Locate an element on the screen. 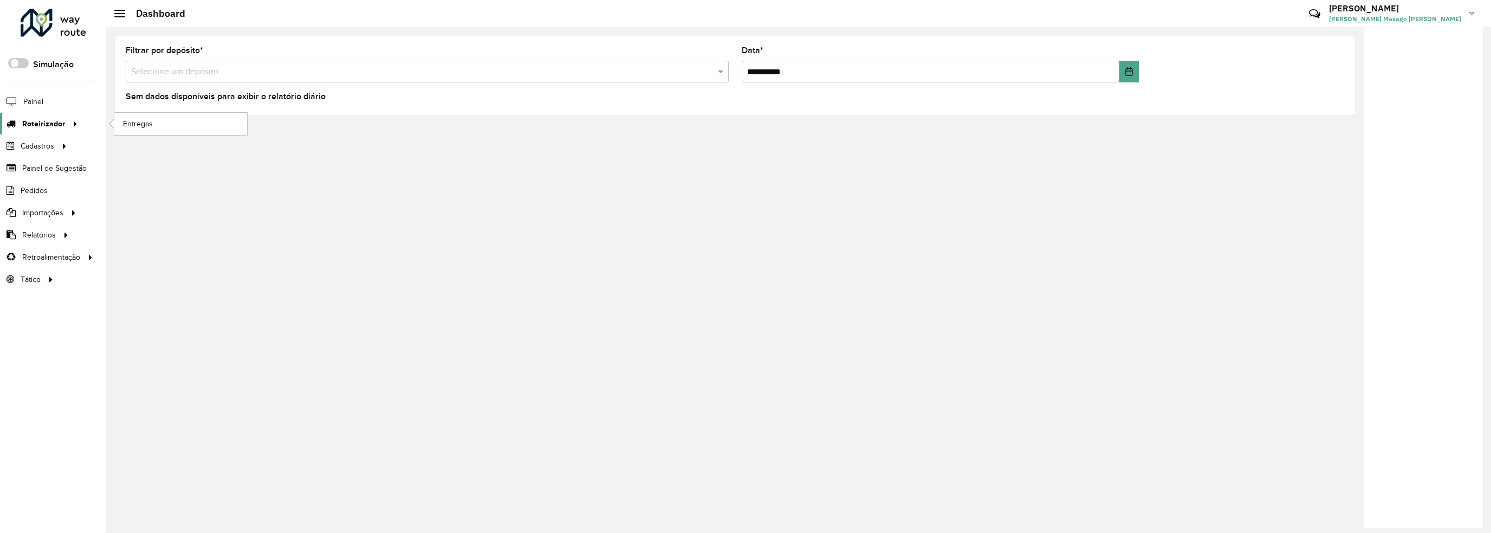  span: Roteirizador is located at coordinates (43, 124).